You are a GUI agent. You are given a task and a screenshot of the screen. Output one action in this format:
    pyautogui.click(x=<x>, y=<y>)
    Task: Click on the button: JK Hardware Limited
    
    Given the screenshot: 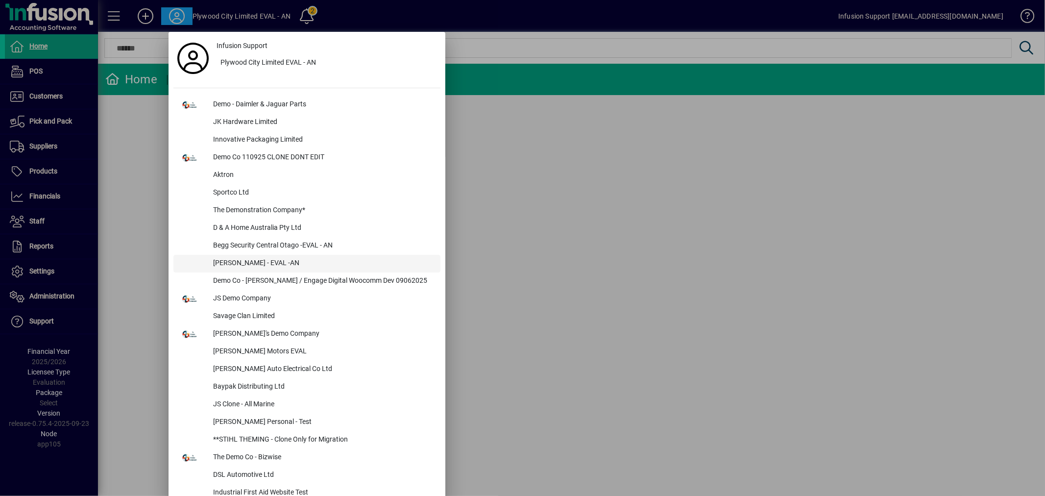 What is the action you would take?
    pyautogui.click(x=307, y=123)
    